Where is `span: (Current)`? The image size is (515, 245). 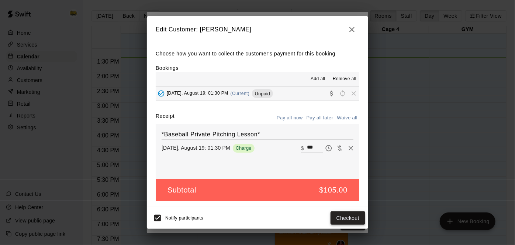
span: (Current) is located at coordinates (240, 93).